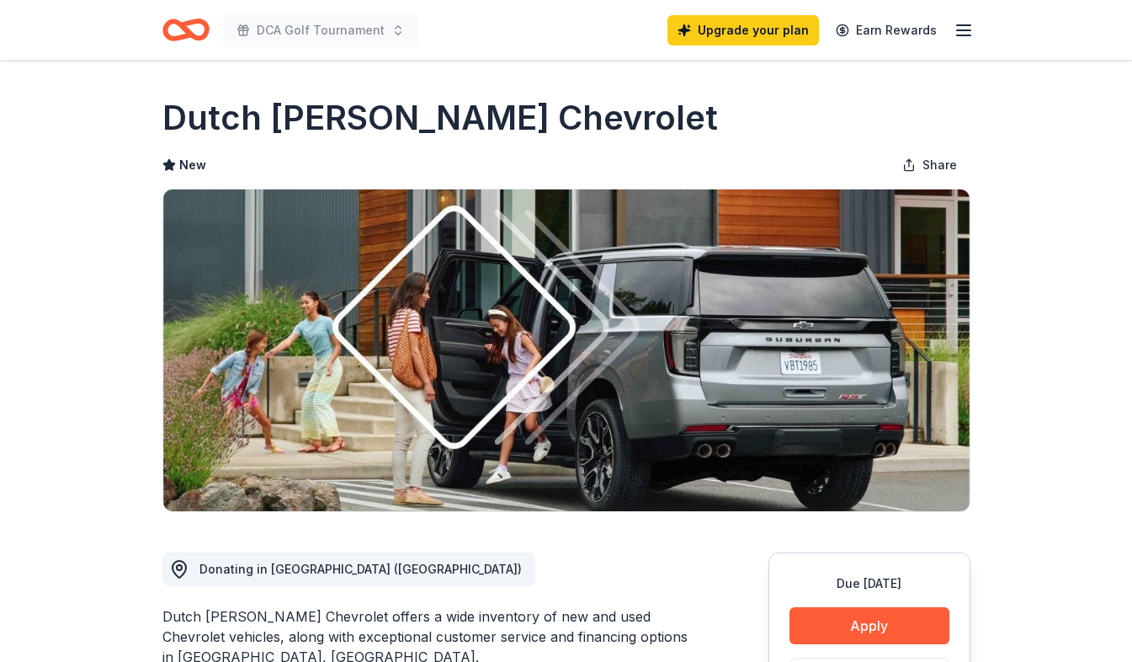 The height and width of the screenshot is (662, 1132). Describe the element at coordinates (186, 29) in the screenshot. I see `a: Home` at that location.